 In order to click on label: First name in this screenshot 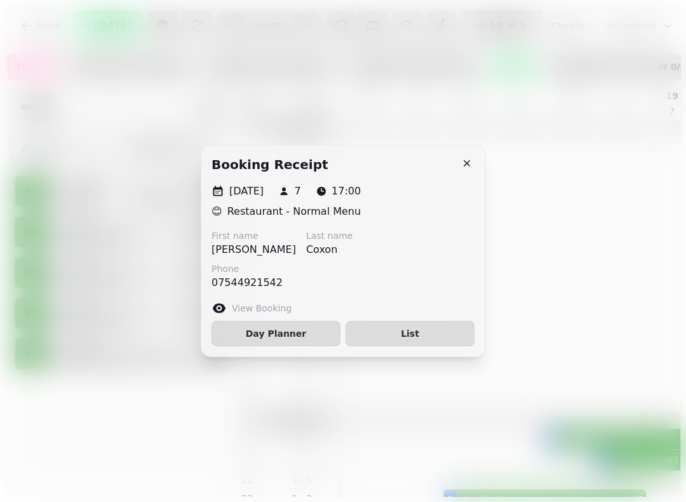, I will do `click(253, 236)`.